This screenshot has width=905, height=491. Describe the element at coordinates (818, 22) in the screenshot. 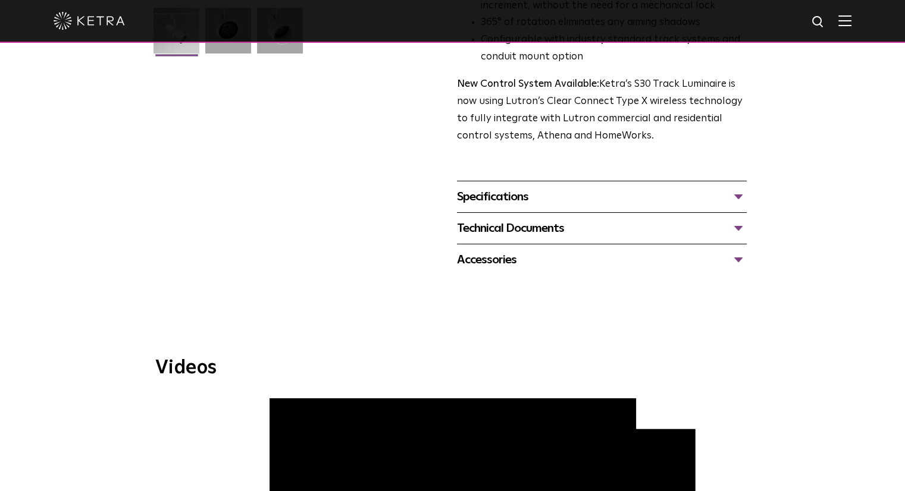

I see `img: search icon` at that location.